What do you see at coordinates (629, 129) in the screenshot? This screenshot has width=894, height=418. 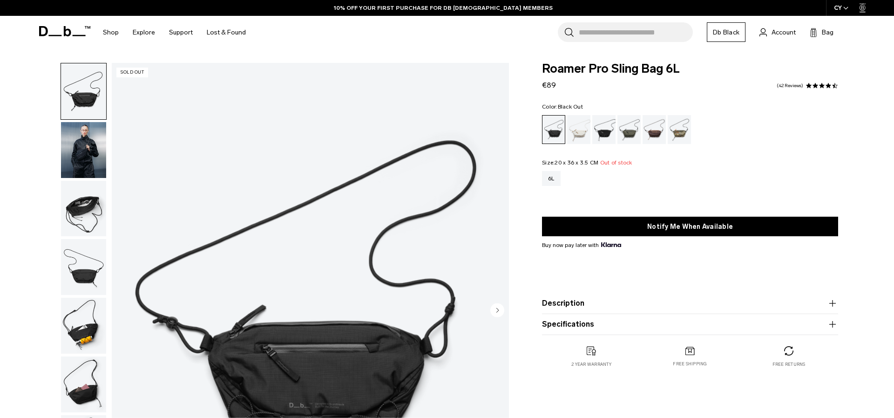 I see `a: Forest Green` at bounding box center [629, 129].